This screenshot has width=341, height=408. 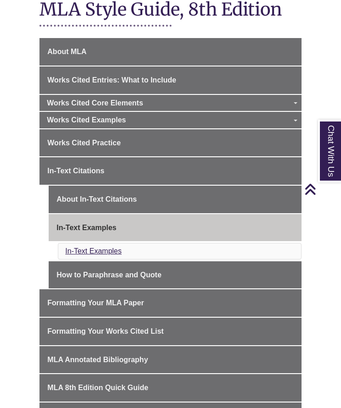 What do you see at coordinates (170, 171) in the screenshot?
I see `a: In-Text Citations` at bounding box center [170, 171].